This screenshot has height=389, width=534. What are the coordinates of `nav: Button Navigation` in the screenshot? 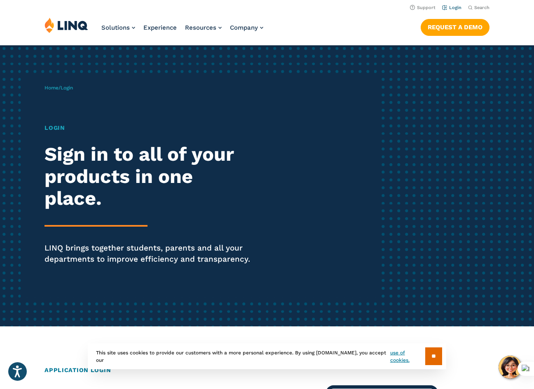 It's located at (455, 26).